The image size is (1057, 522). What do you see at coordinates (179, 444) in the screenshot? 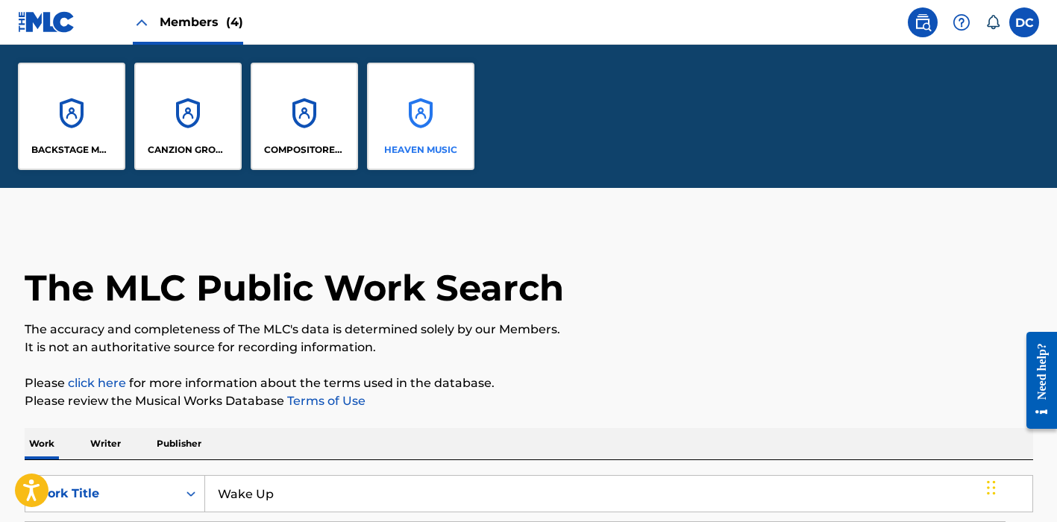
I see `p: Publisher` at bounding box center [179, 444].